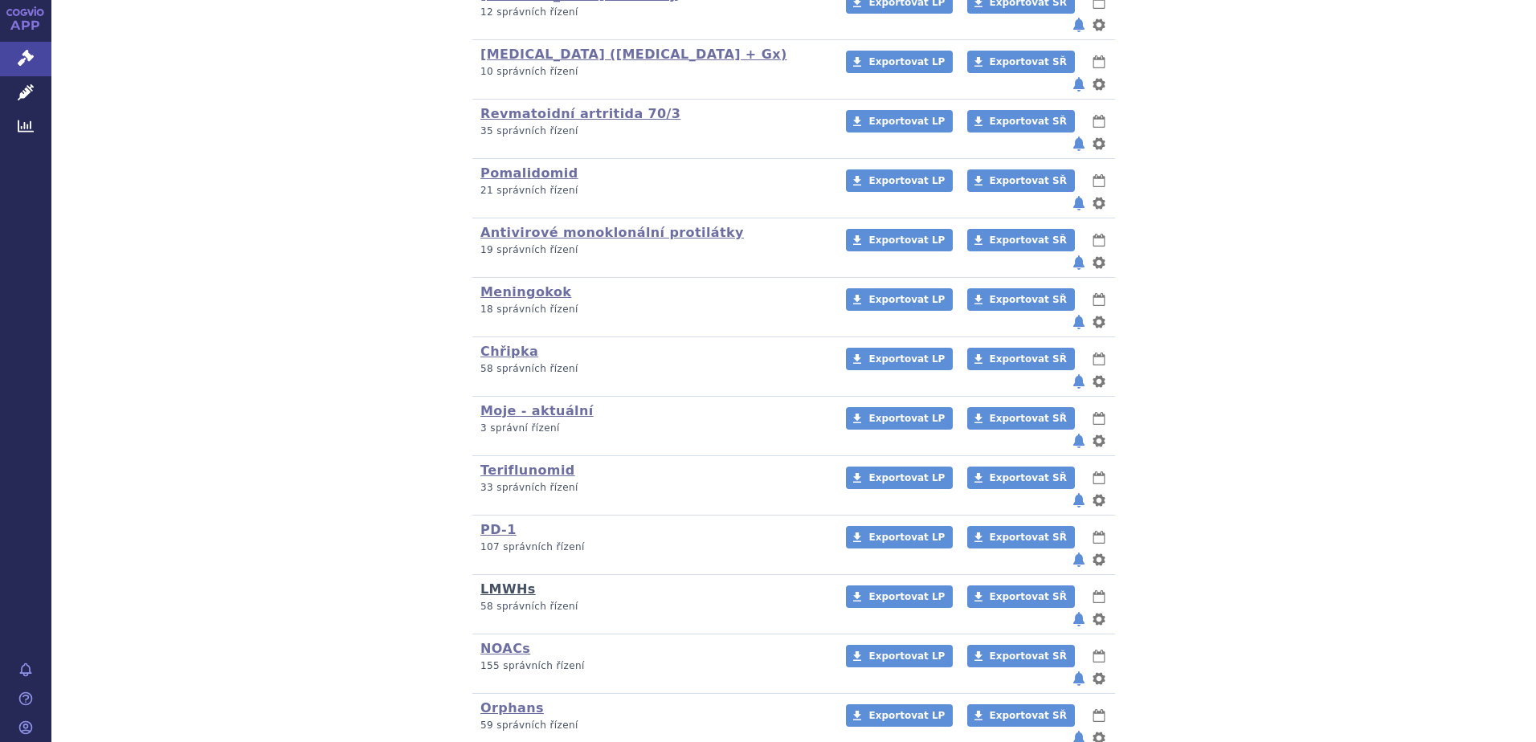 The width and height of the screenshot is (1536, 742). I want to click on p: 58 správních řízení, so click(652, 606).